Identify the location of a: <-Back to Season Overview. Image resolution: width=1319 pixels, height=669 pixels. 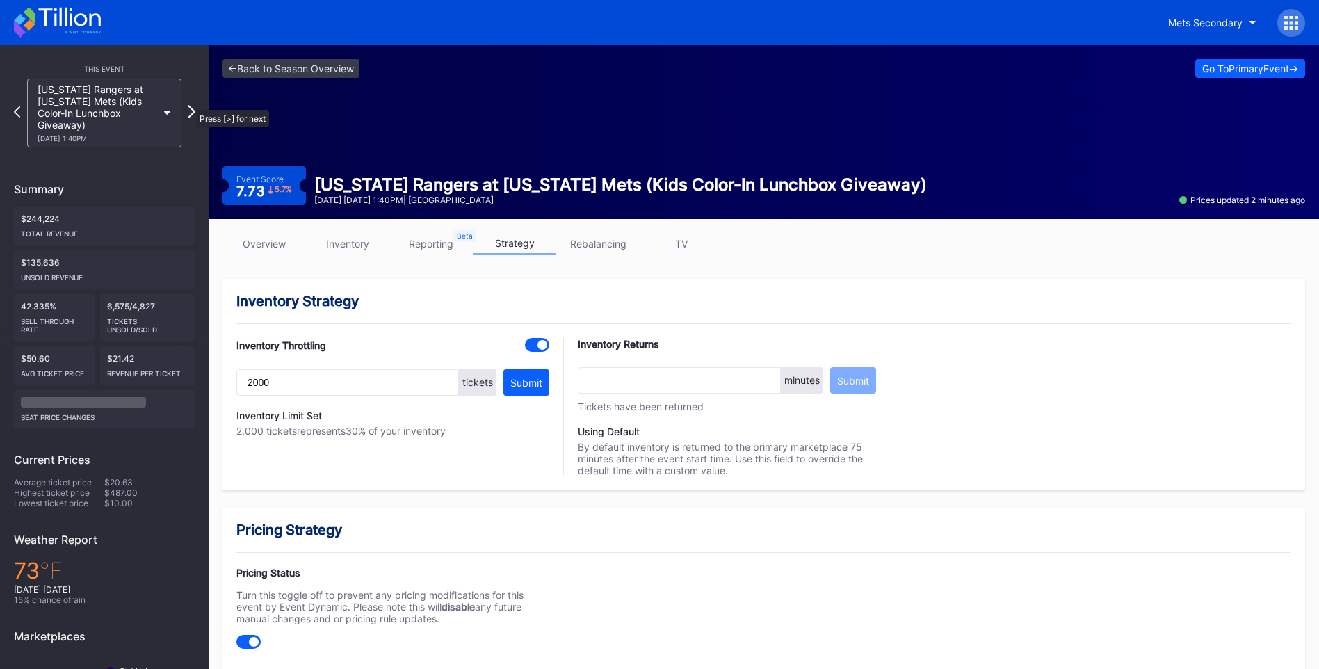
(291, 68).